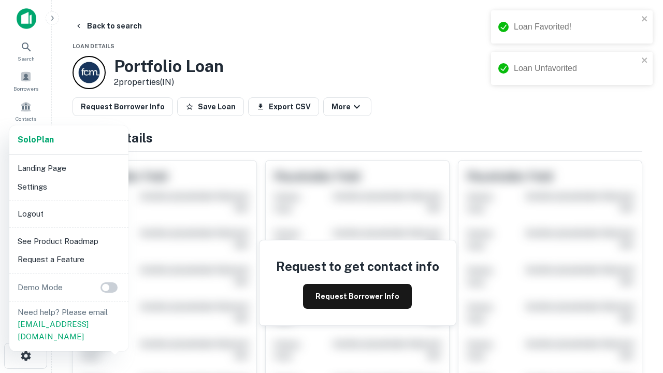 The height and width of the screenshot is (373, 663). I want to click on div: Loan Unfavorited, so click(576, 68).